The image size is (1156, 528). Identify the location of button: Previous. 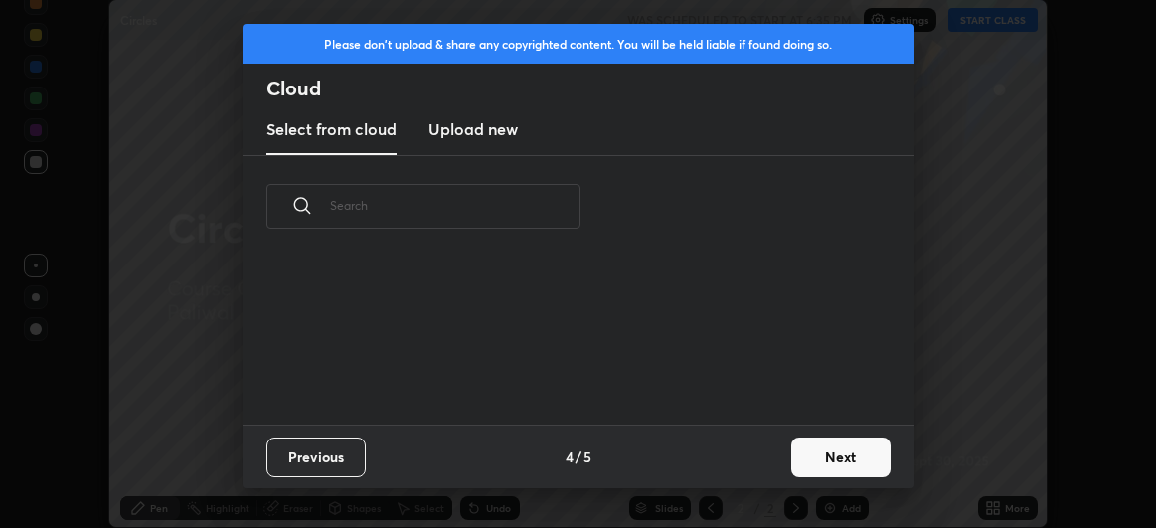
(316, 457).